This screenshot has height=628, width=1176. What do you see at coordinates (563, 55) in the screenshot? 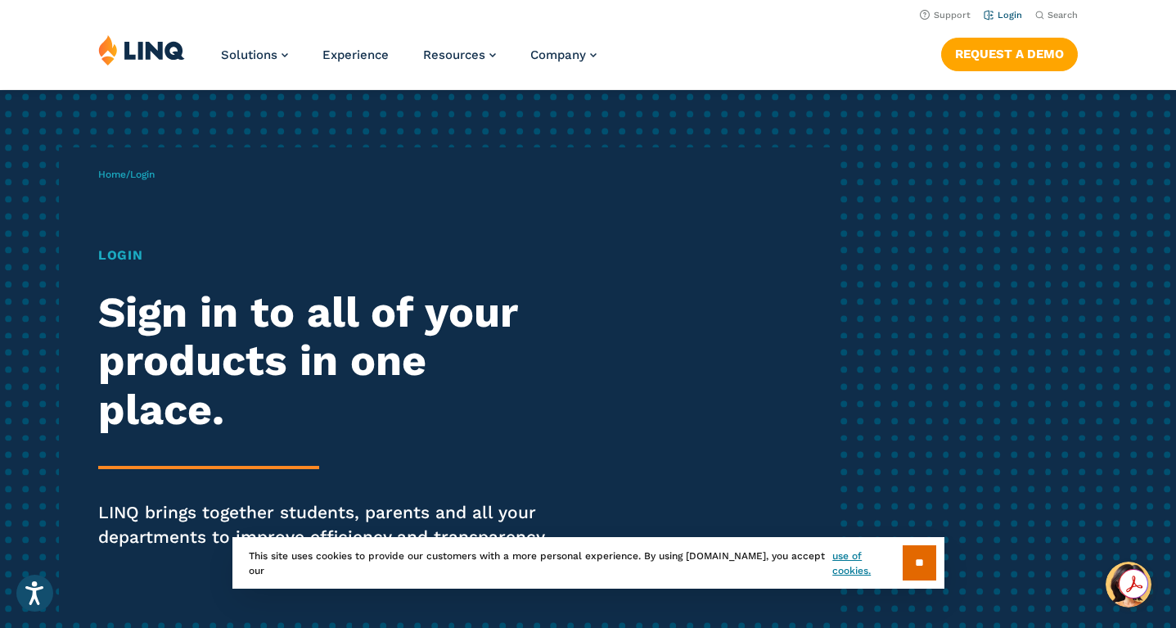
I see `a: Company` at bounding box center [563, 55].